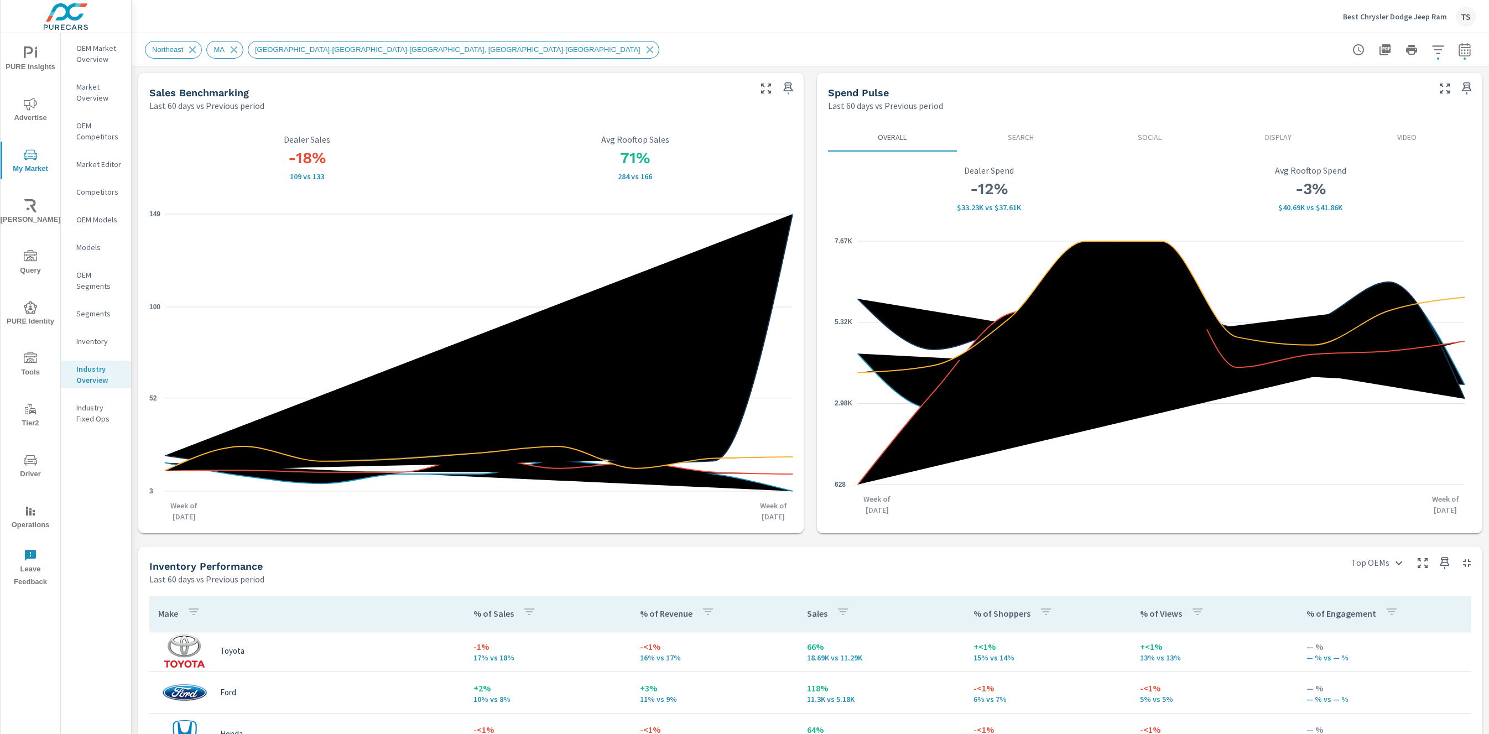 The width and height of the screenshot is (1489, 734). I want to click on p: Models, so click(99, 247).